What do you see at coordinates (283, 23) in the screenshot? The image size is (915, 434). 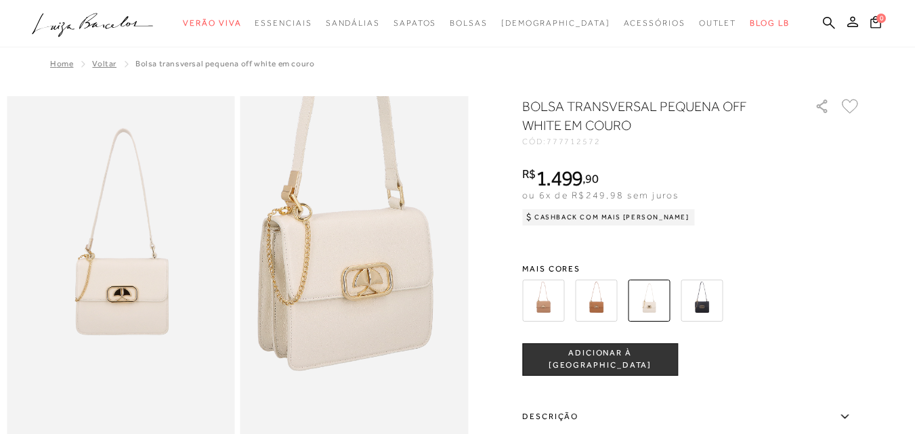 I see `span: Essenciais` at bounding box center [283, 23].